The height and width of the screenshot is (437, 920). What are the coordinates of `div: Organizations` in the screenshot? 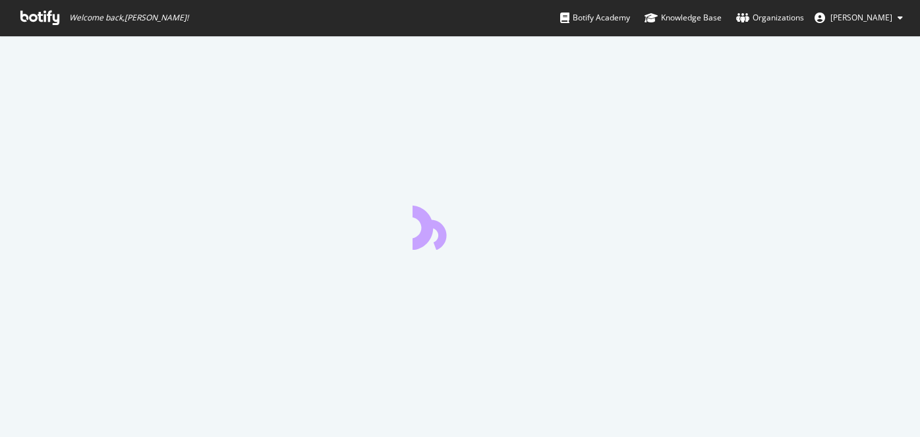 It's located at (769, 18).